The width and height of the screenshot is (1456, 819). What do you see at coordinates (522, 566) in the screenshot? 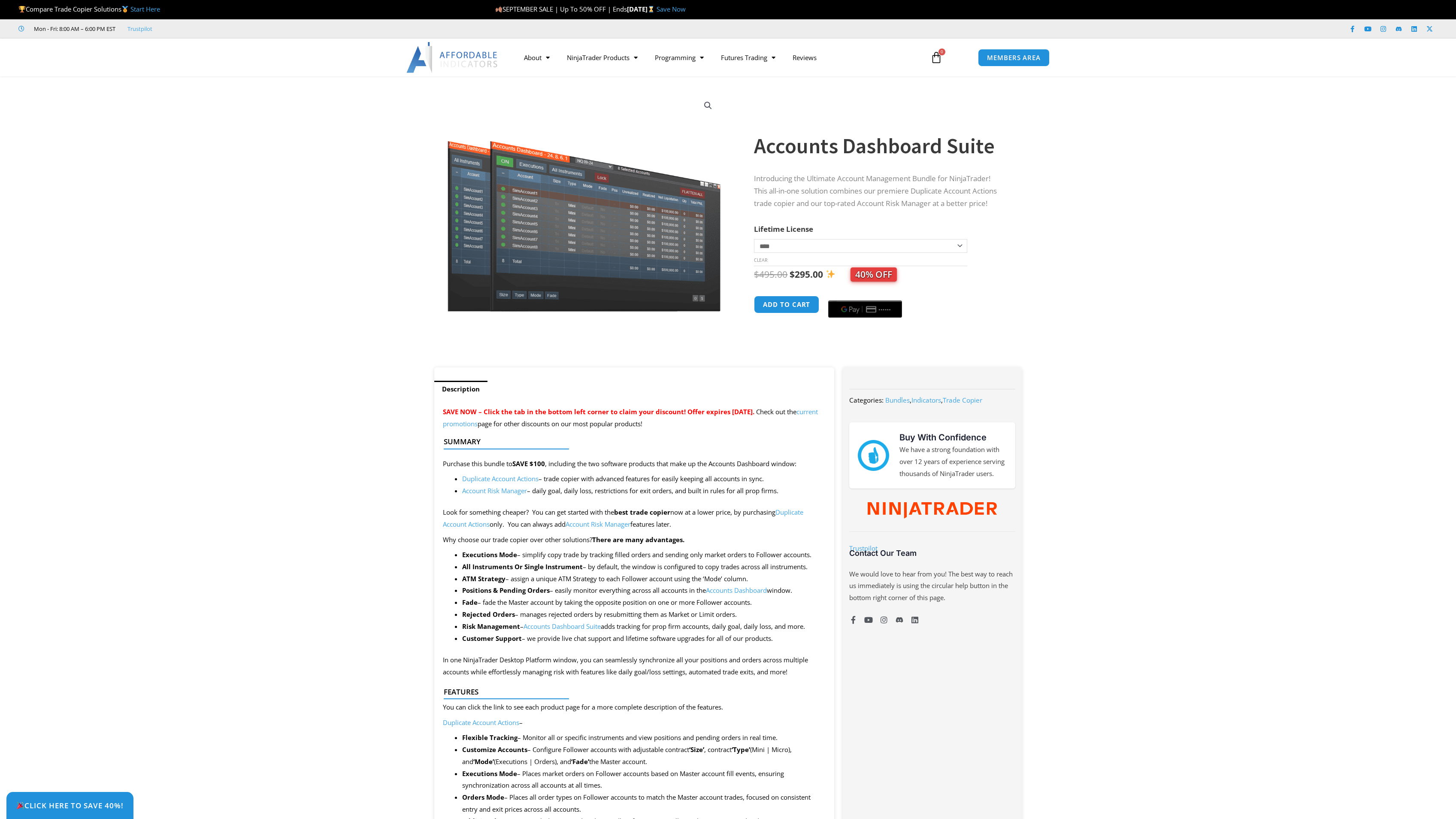
I see `strong: All Instruments Or Single Instrument` at bounding box center [522, 566].